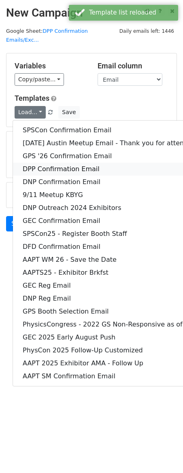 This screenshot has width=183, height=473. What do you see at coordinates (146, 31) in the screenshot?
I see `a: Daily emails left: 1446` at bounding box center [146, 31].